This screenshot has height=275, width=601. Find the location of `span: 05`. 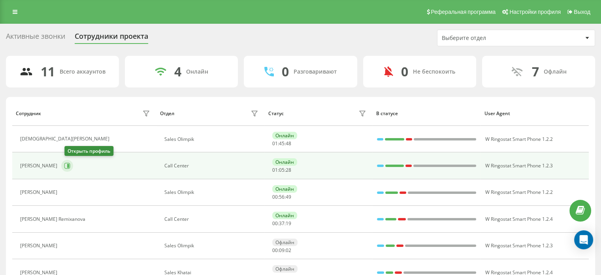

span: 05 is located at coordinates (282, 170).